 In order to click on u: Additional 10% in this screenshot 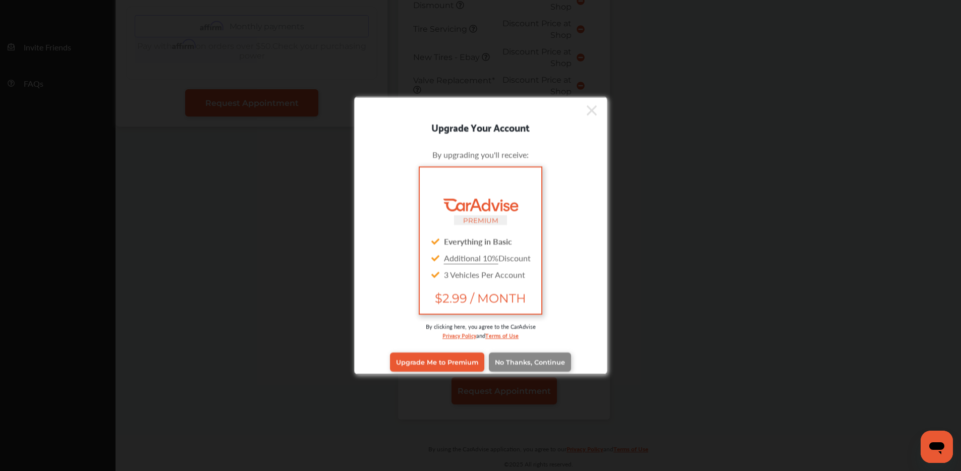, I will do `click(471, 258)`.